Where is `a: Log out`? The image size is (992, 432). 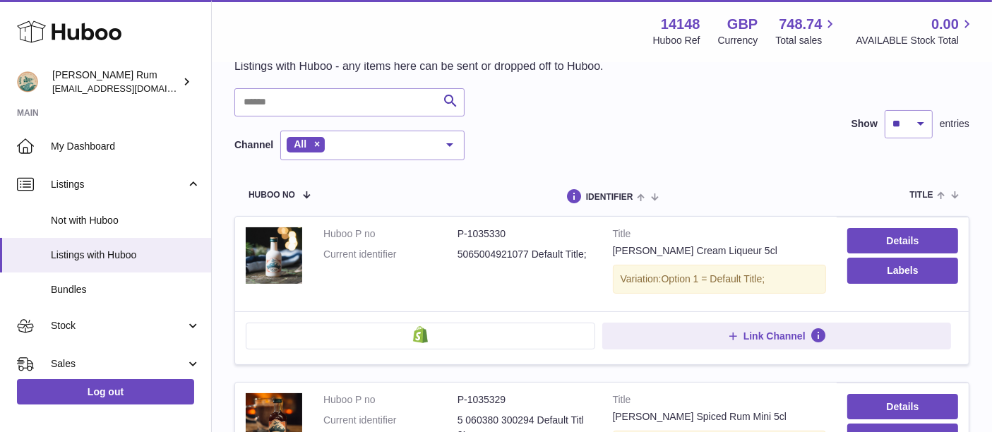 a: Log out is located at coordinates (105, 392).